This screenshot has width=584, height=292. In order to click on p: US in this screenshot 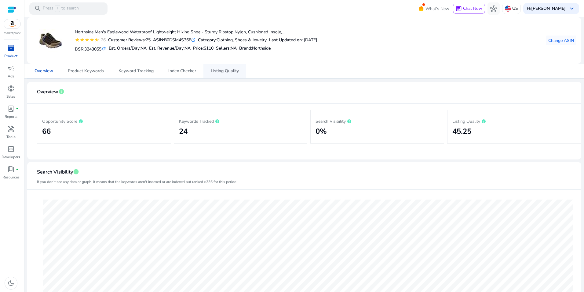, I will do `click(515, 8)`.